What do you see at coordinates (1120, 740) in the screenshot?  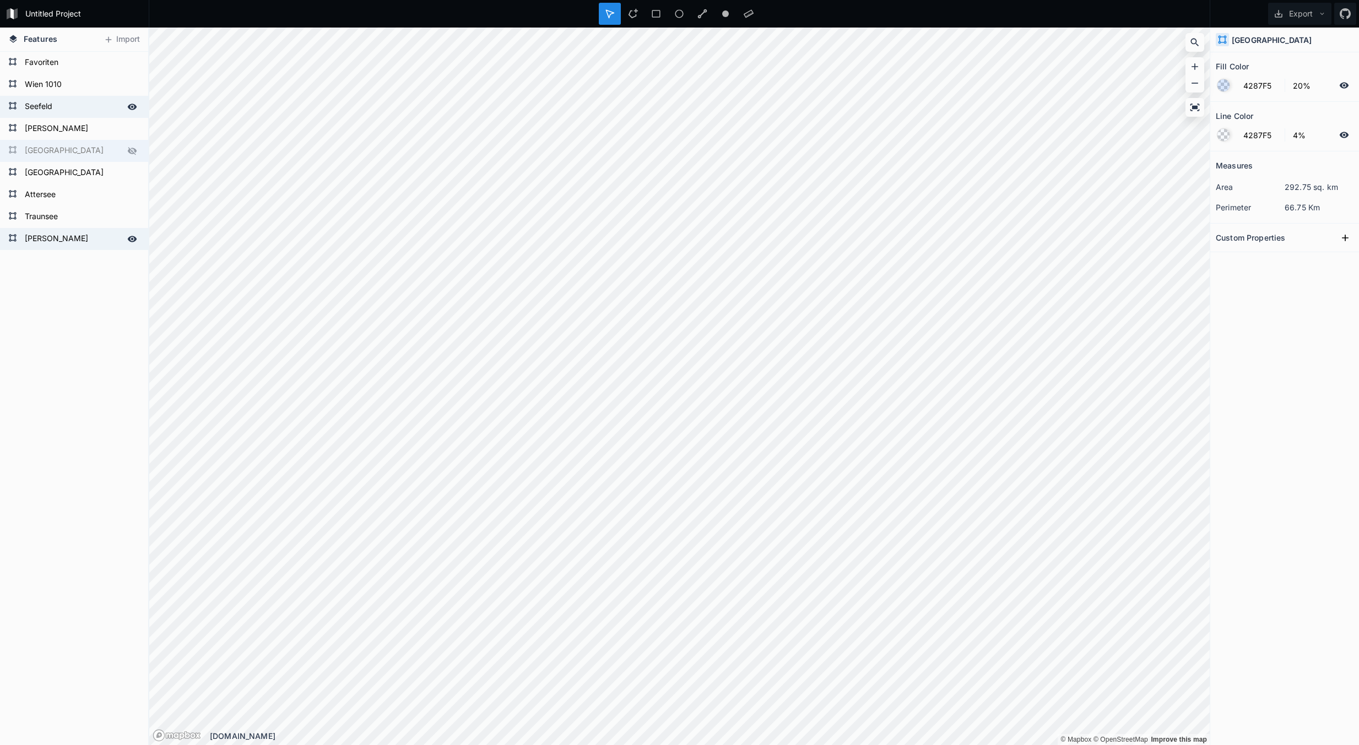 I see `a: OpenStreetMap` at bounding box center [1120, 740].